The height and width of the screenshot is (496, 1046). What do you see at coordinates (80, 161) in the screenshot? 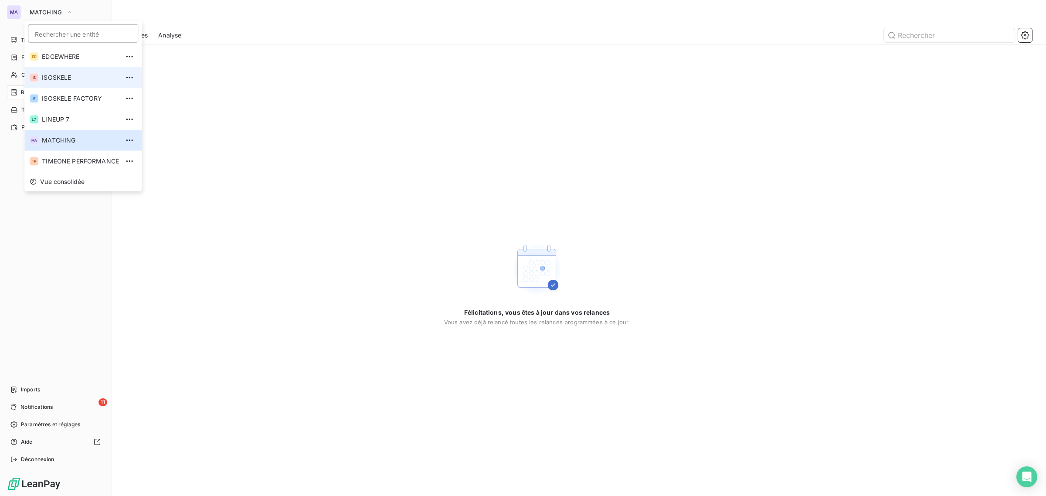
I see `span: TIMEONE PERFORMANCE` at bounding box center [80, 161].